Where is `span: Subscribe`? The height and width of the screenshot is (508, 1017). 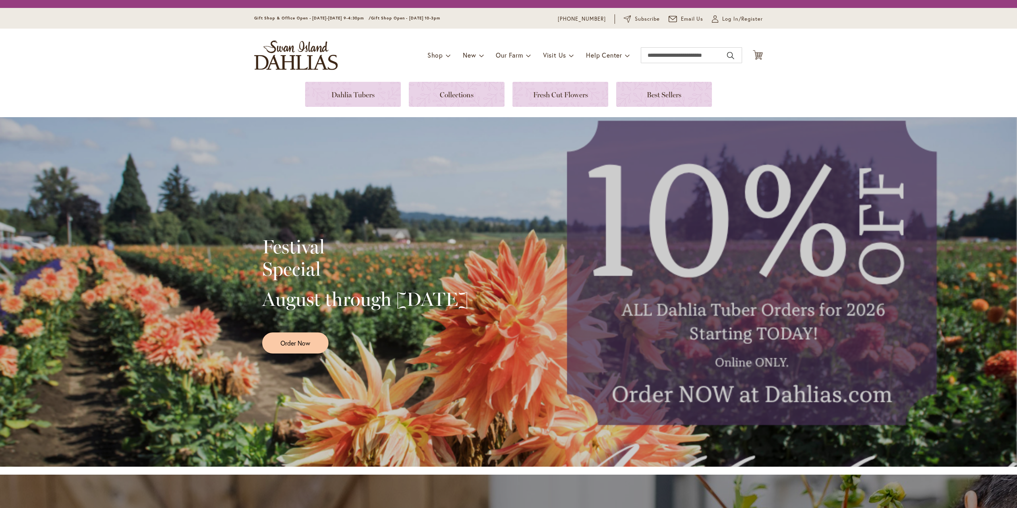 span: Subscribe is located at coordinates (647, 19).